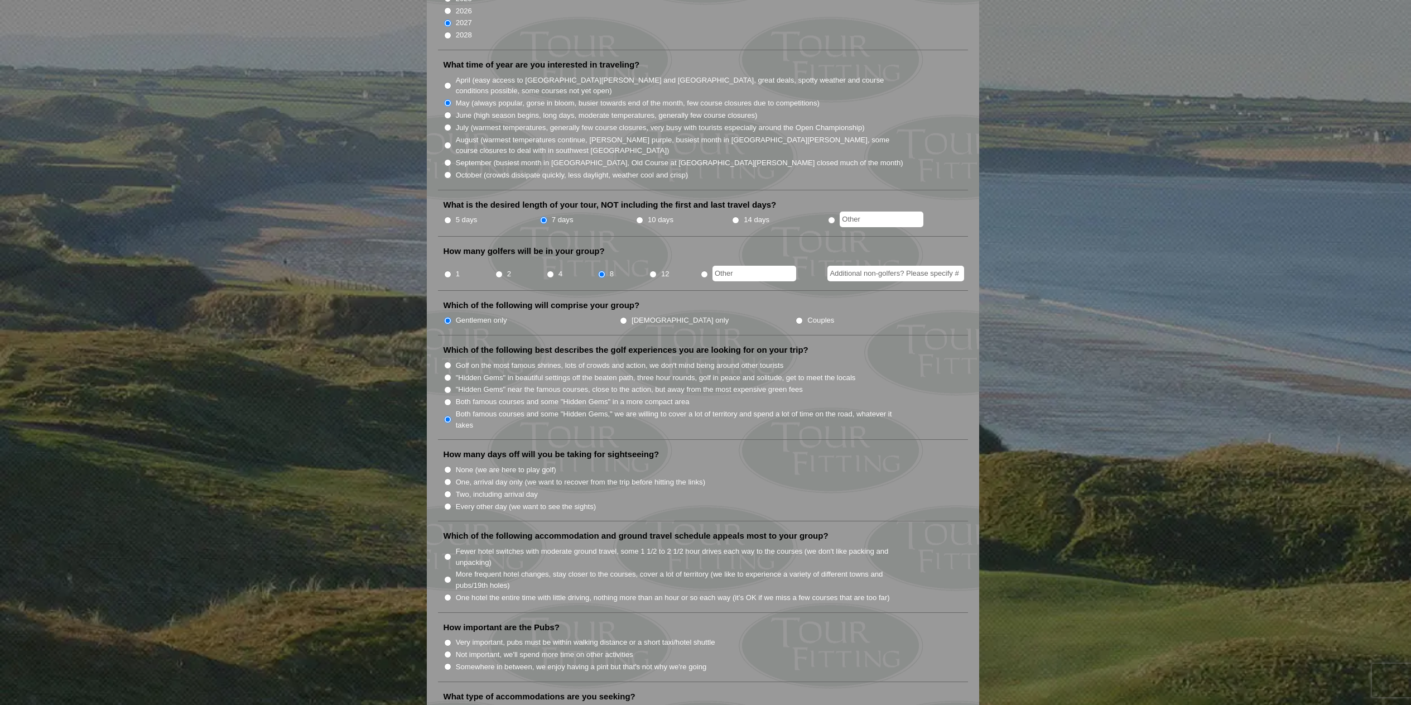 The height and width of the screenshot is (705, 1411). I want to click on label: What time of year are you interested in traveling?, so click(542, 65).